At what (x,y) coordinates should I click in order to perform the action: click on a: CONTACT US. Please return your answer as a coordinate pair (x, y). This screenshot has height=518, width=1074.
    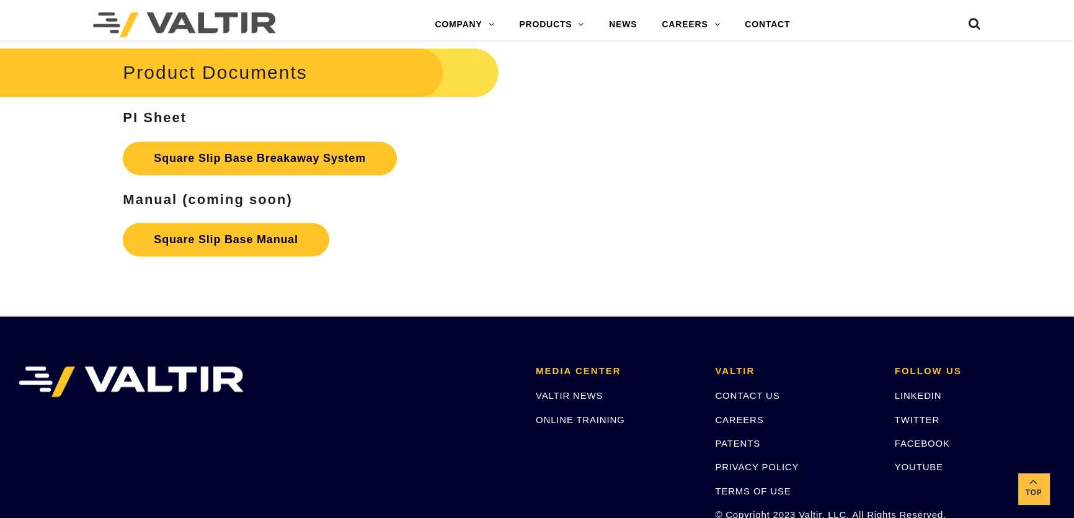
    Looking at the image, I should click on (747, 395).